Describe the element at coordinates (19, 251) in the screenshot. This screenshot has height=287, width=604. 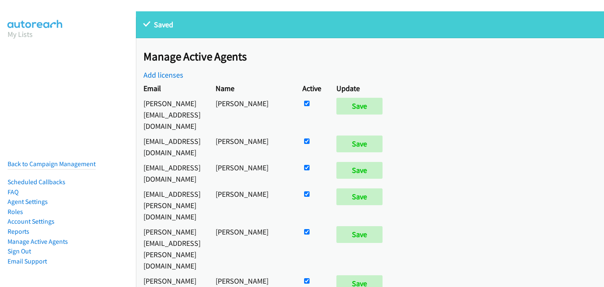
I see `a: Sign Out` at that location.